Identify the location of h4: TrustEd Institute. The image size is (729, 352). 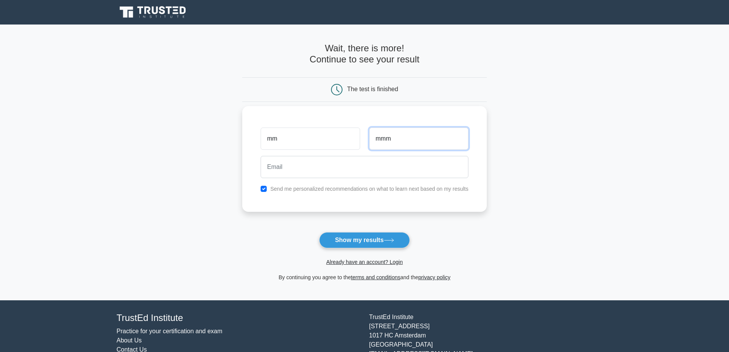
(239, 318).